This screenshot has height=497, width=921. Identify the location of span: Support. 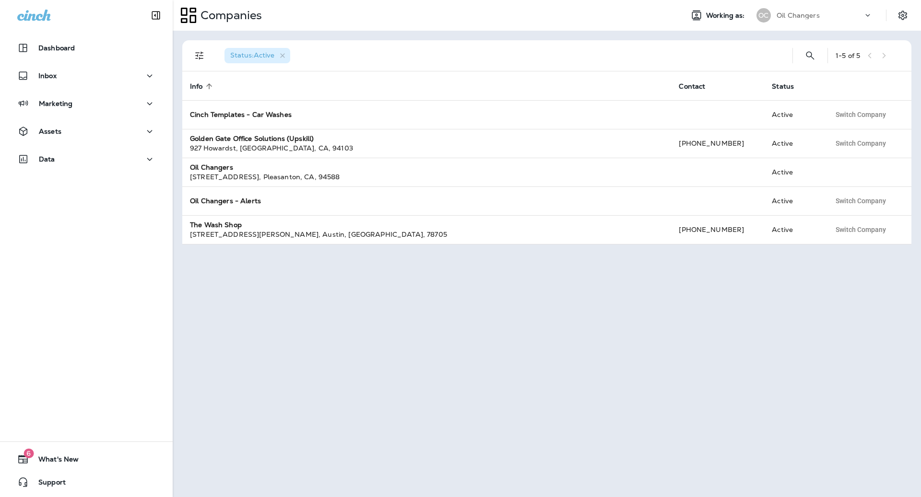
(47, 484).